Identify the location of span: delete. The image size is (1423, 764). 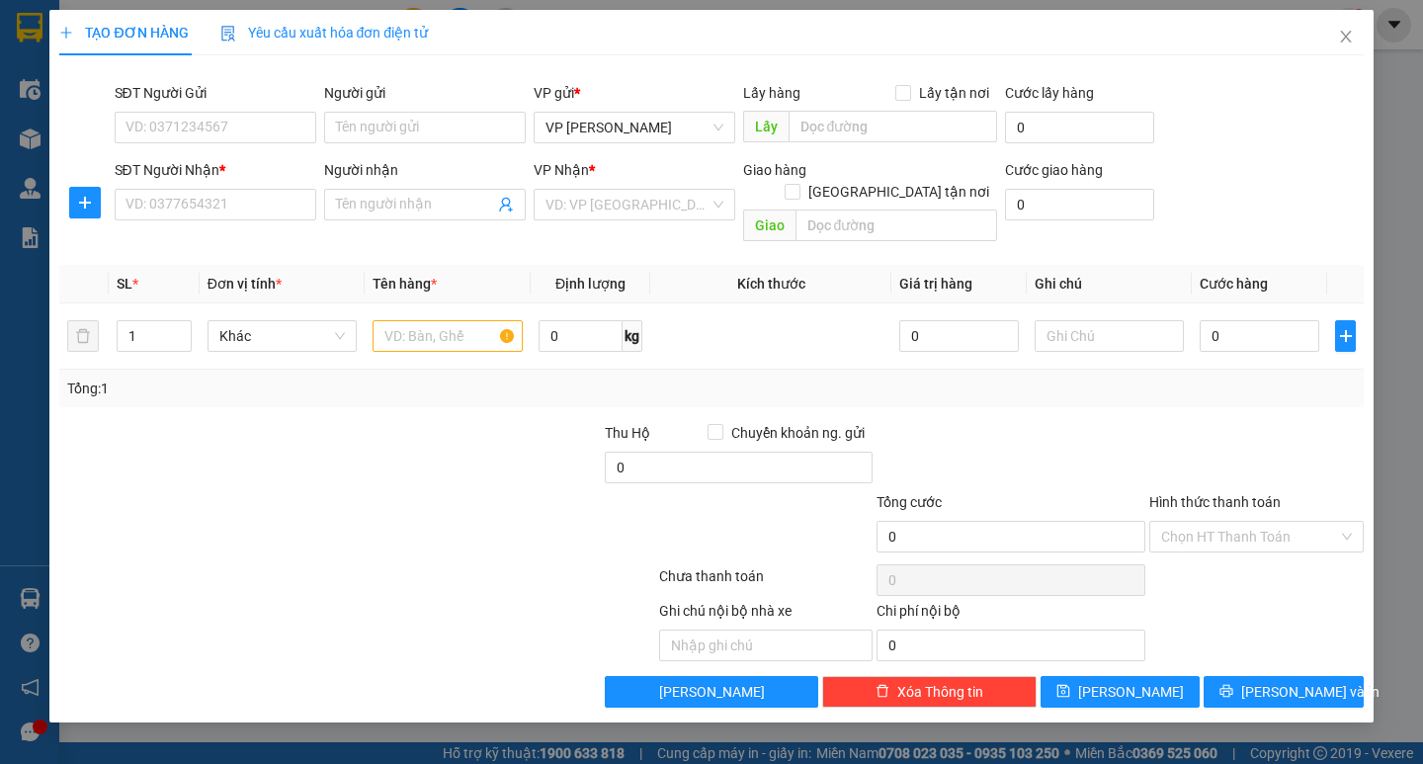
(882, 692).